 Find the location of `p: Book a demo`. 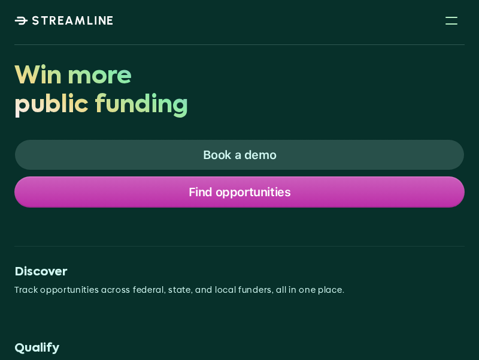

p: Book a demo is located at coordinates (240, 155).